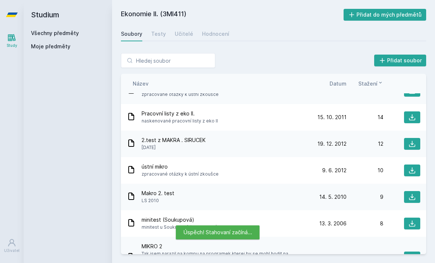 Image resolution: width=435 pixels, height=263 pixels. Describe the element at coordinates (216, 34) in the screenshot. I see `a: Hodnocení` at that location.